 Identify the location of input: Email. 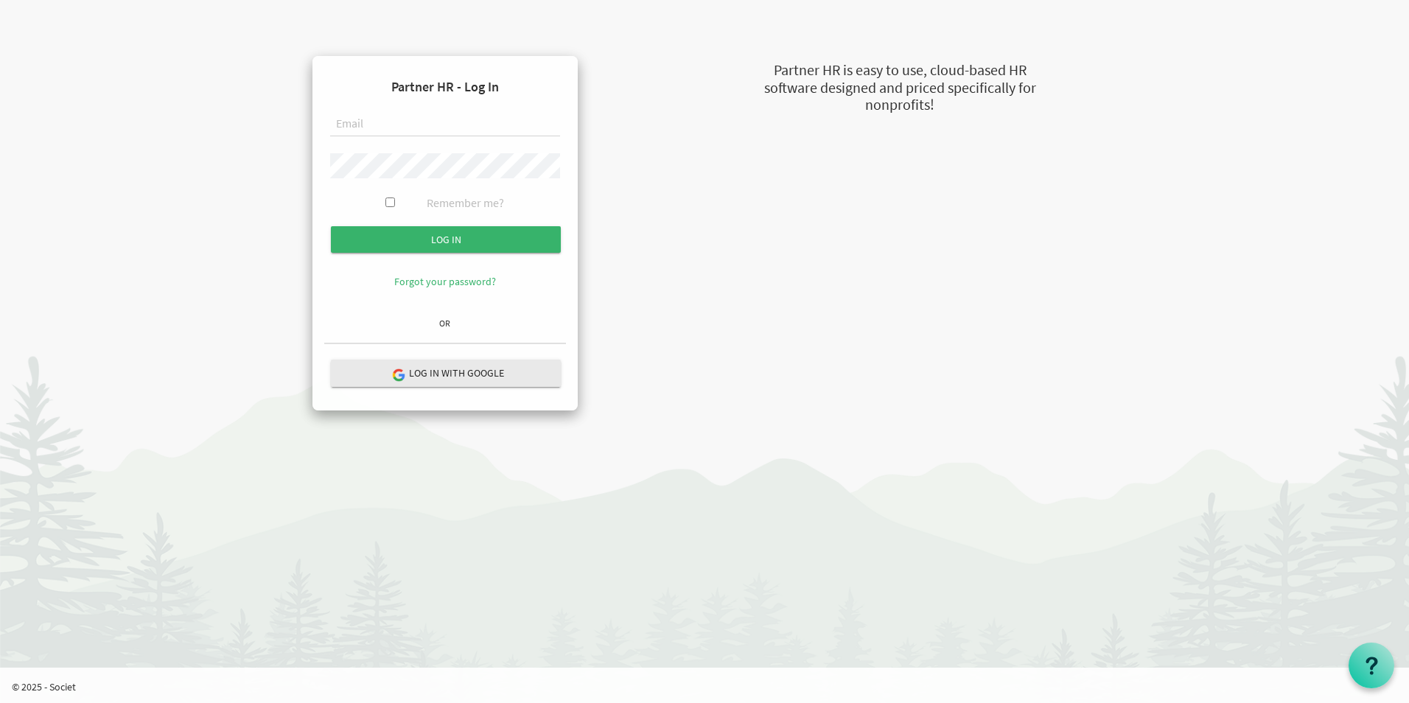
(445, 125).